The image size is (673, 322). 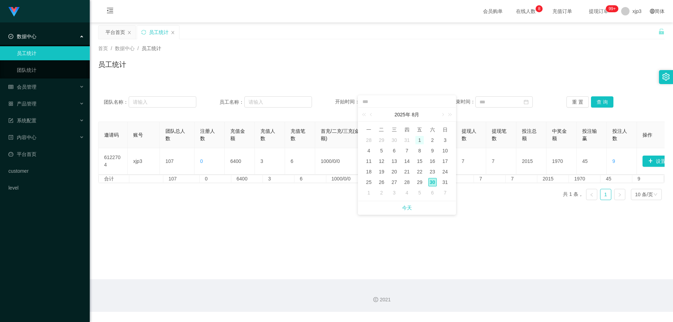 What do you see at coordinates (407, 208) in the screenshot?
I see `a: 今天` at bounding box center [407, 208].